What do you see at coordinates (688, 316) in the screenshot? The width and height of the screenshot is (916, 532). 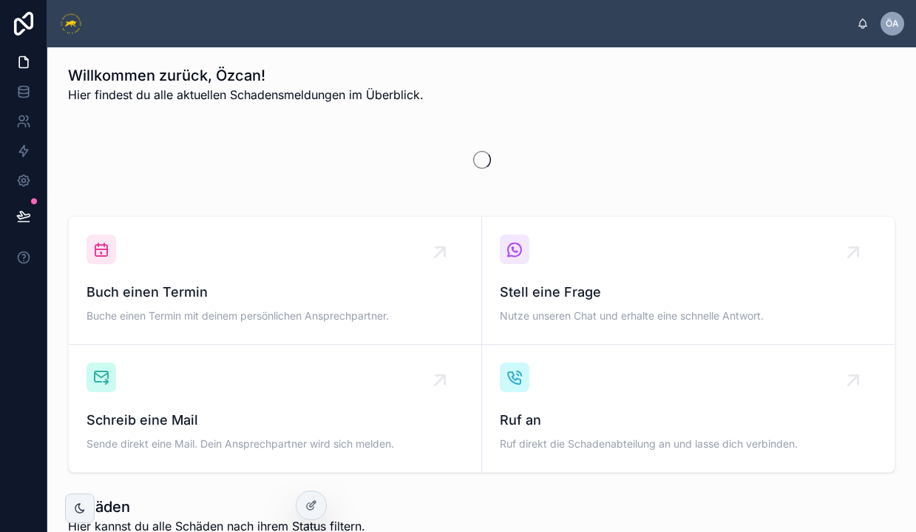 I see `span: Nutze unseren Chat und erhalte eine schnelle Antwort.` at bounding box center [688, 316].